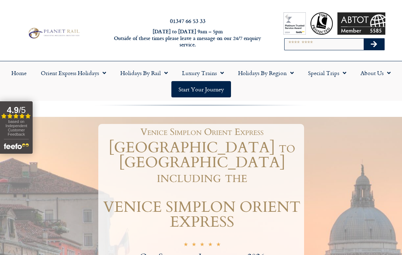 The image size is (402, 255). Describe the element at coordinates (203, 73) in the screenshot. I see `a: Luxury Trains` at that location.